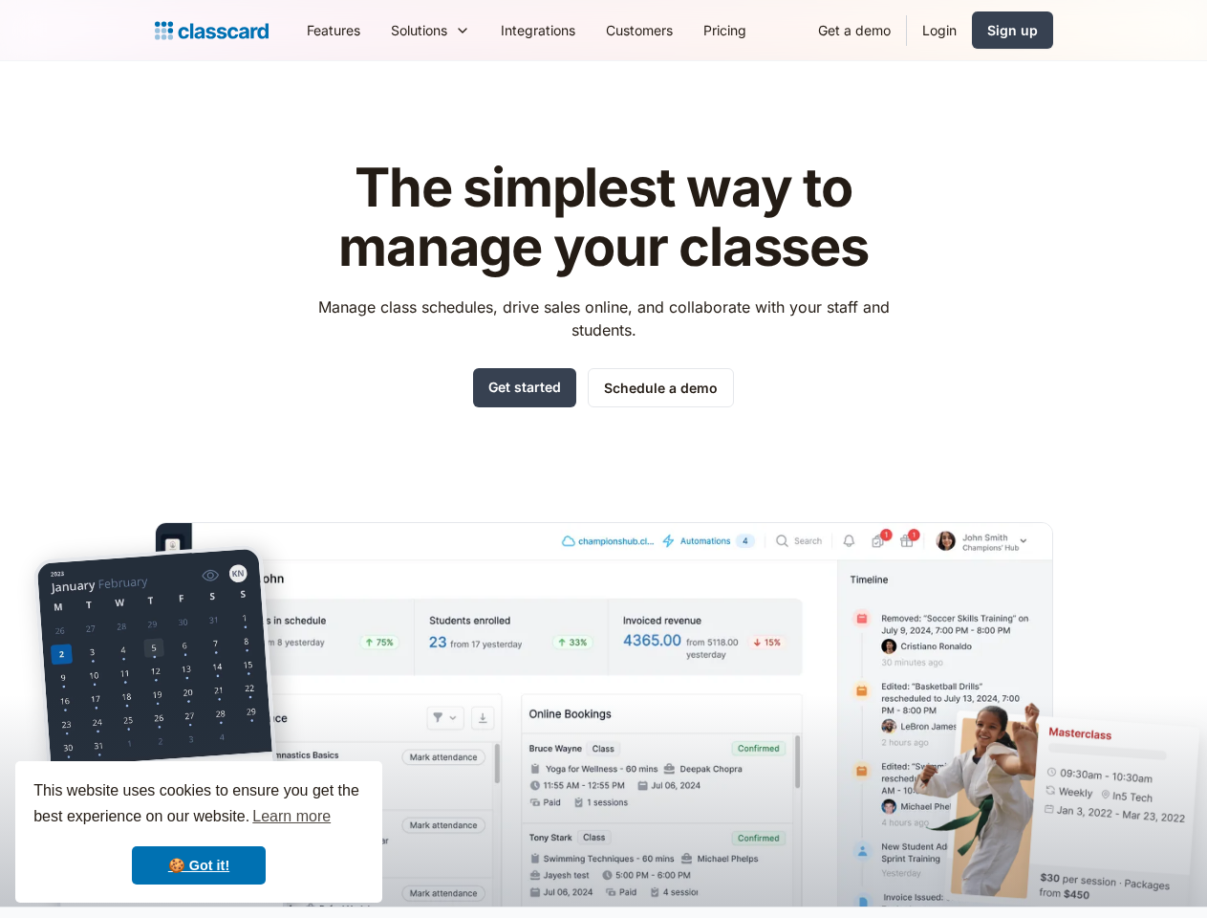  What do you see at coordinates (1012, 30) in the screenshot?
I see `a: Sign up` at bounding box center [1012, 30].